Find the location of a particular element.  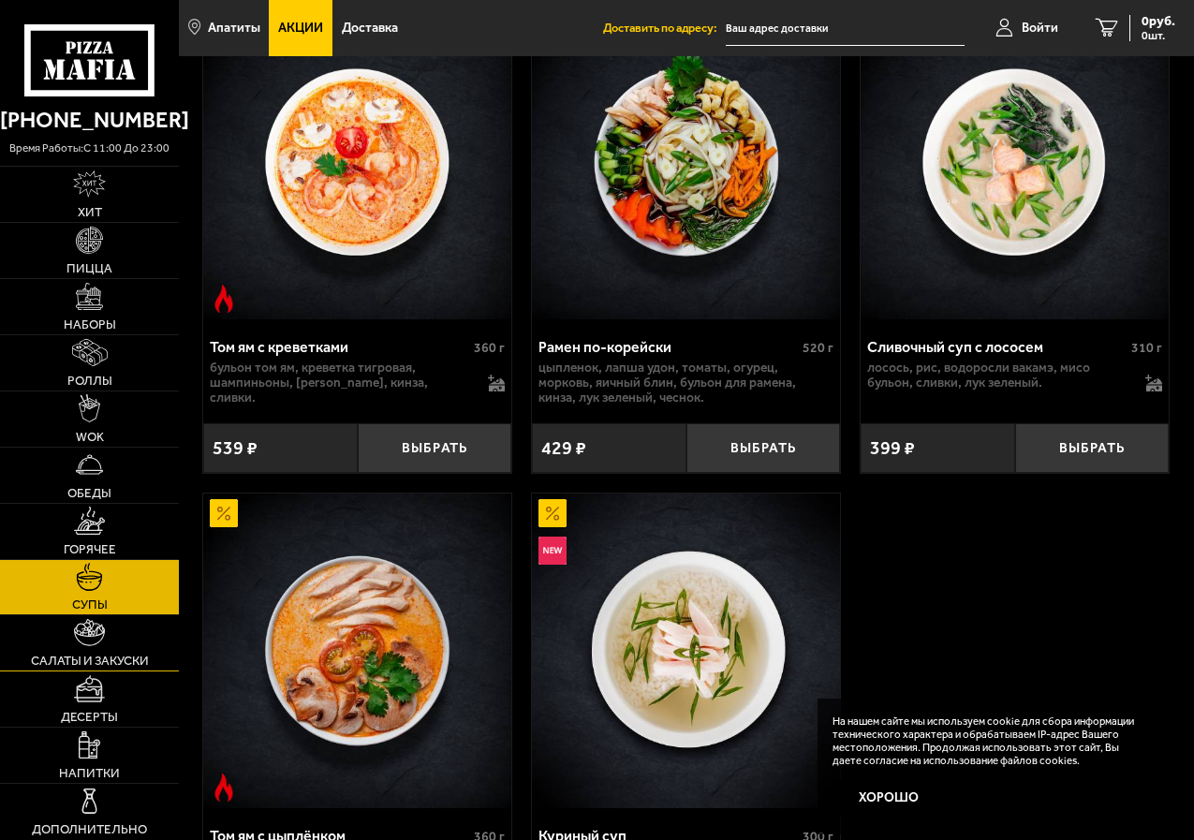

span: Дополнительно is located at coordinates (89, 829).